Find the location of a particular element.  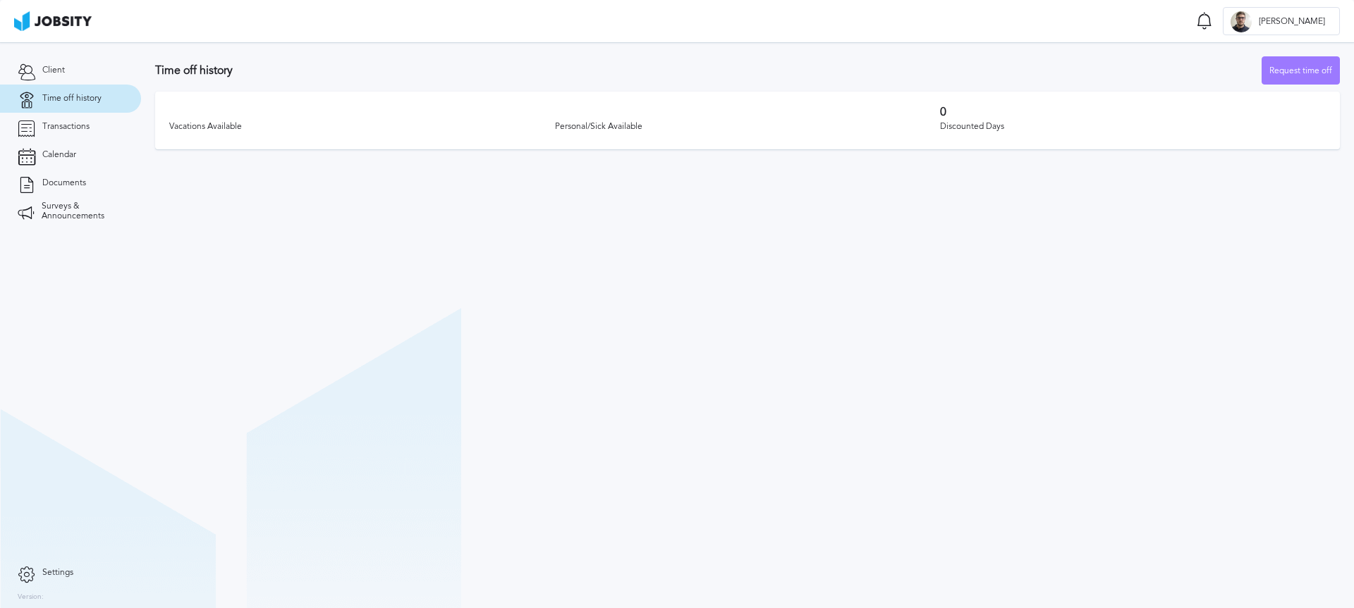

h3: Time off history is located at coordinates (708, 70).